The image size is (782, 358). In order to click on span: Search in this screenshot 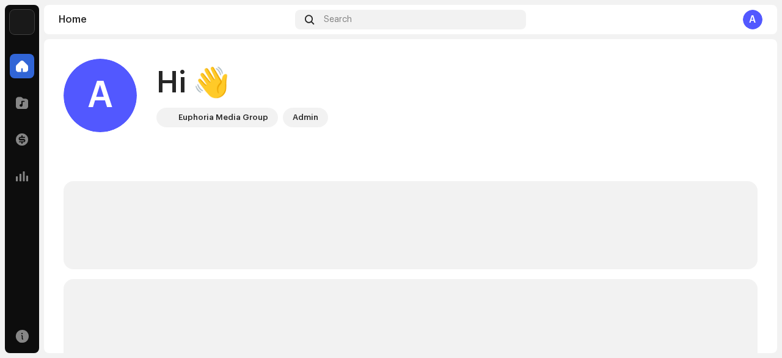, I will do `click(338, 20)`.